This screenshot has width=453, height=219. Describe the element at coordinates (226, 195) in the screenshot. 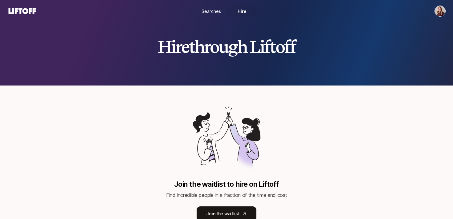

I see `p: Find incredible people in a fraction of the time and cost` at that location.